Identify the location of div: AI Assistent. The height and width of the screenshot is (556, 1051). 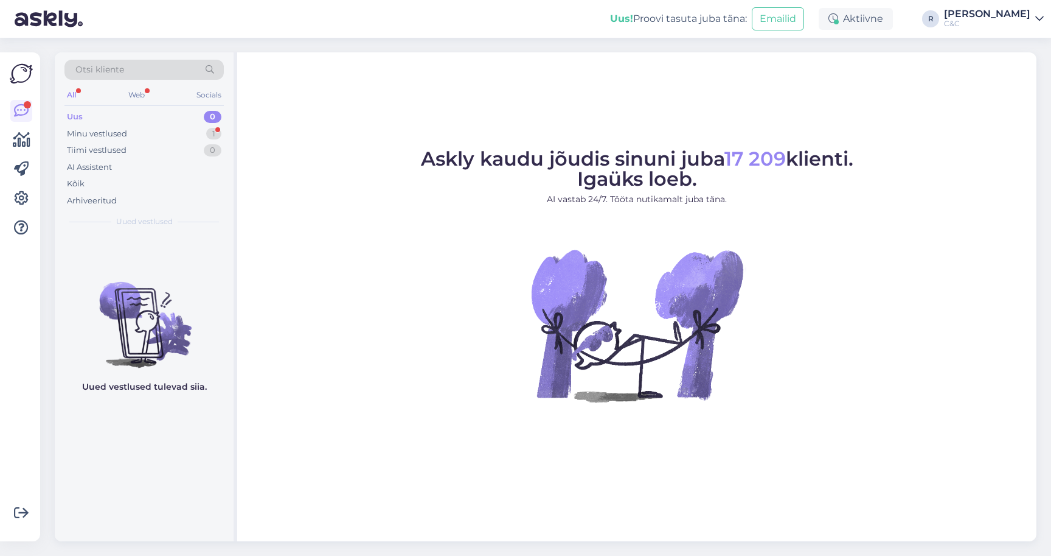
(89, 167).